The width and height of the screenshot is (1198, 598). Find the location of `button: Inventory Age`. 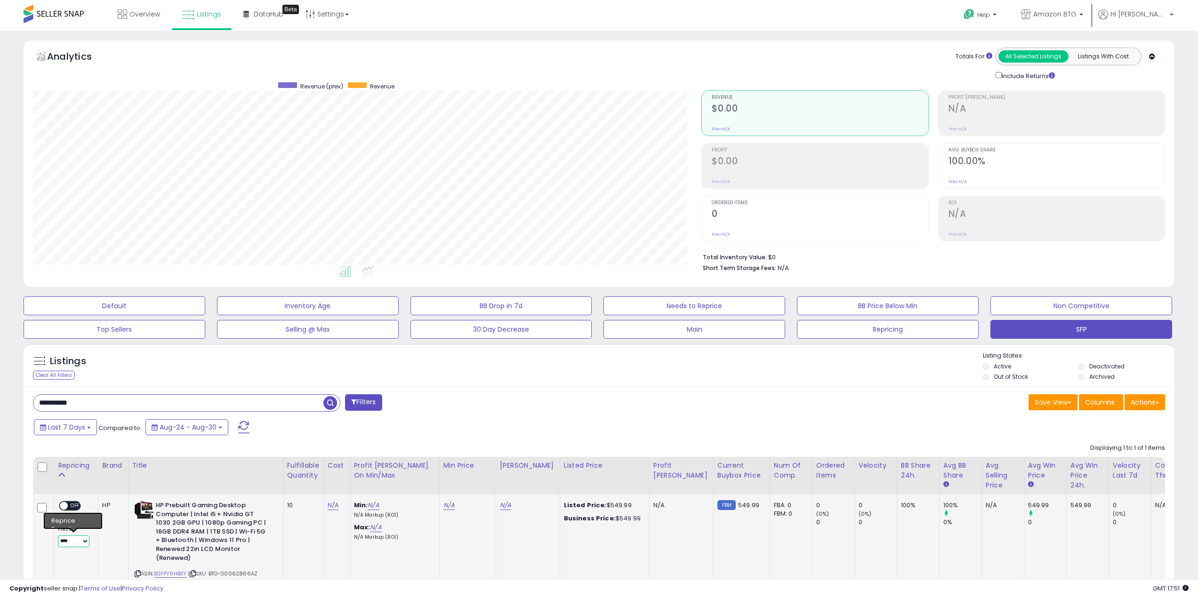

button: Inventory Age is located at coordinates (308, 306).